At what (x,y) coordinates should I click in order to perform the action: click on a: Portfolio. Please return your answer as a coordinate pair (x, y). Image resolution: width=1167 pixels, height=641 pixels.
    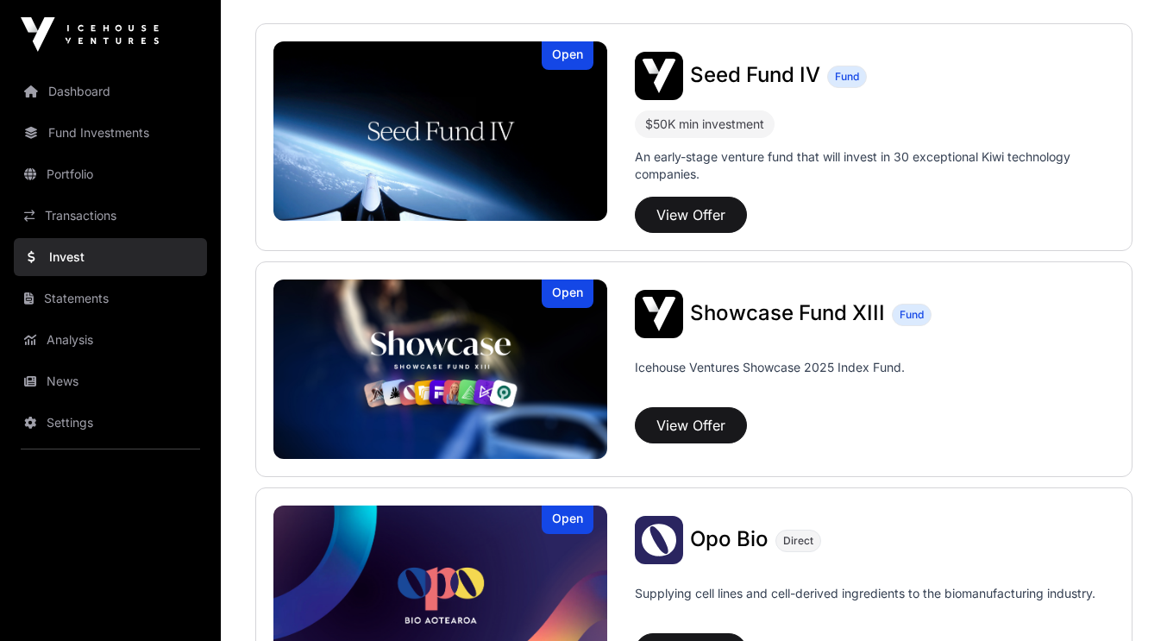
    Looking at the image, I should click on (110, 174).